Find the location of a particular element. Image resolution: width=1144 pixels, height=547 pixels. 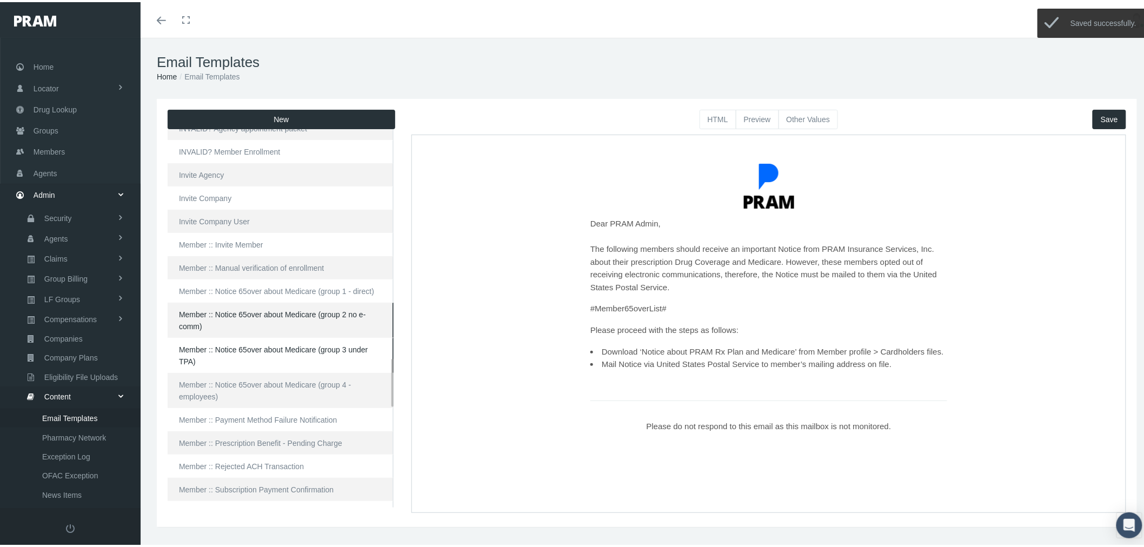

img: PRAM_20_x_78.png is located at coordinates (35, 19).